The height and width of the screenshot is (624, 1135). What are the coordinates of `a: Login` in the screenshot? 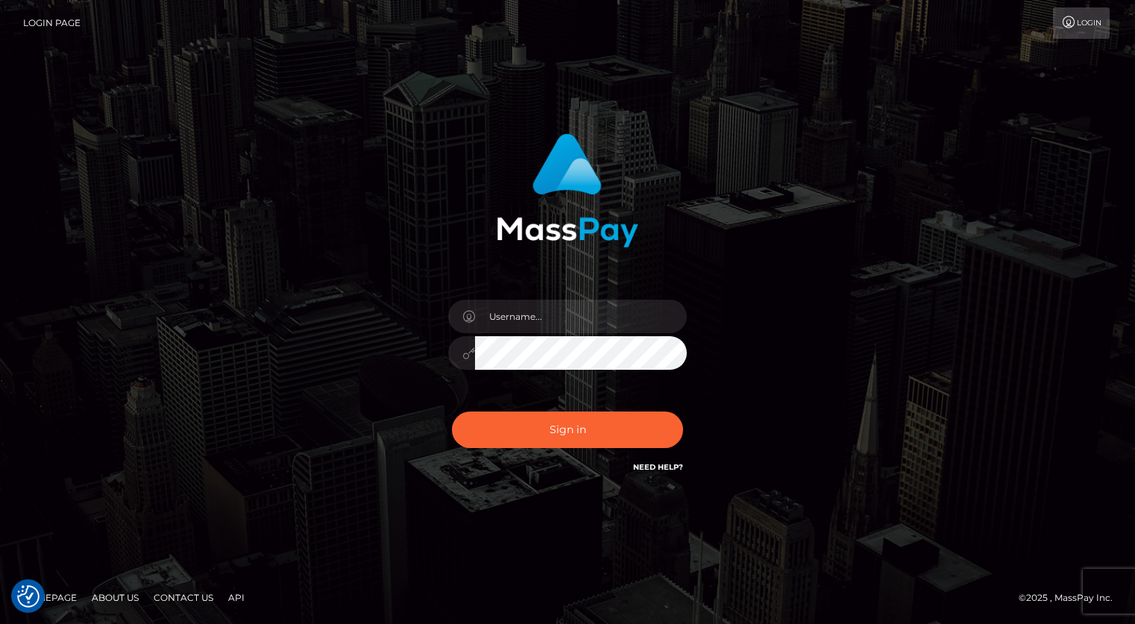 It's located at (1081, 23).